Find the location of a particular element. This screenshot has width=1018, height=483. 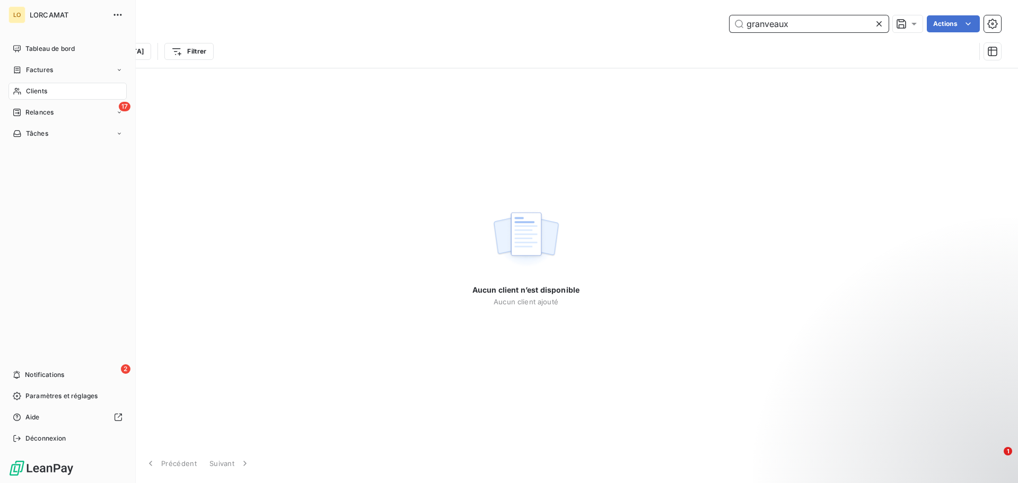

span: LORCAMAT is located at coordinates (68, 15).